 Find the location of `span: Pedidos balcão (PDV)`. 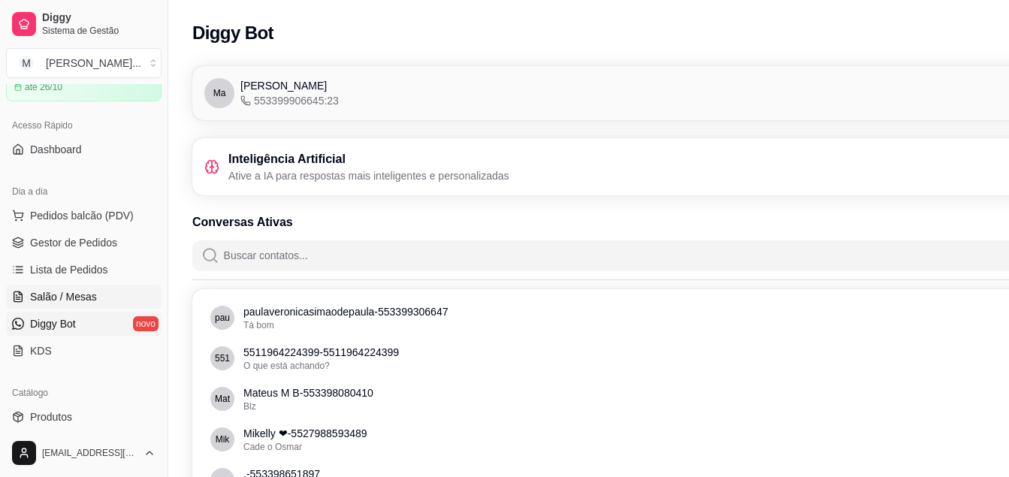

span: Pedidos balcão (PDV) is located at coordinates (82, 216).